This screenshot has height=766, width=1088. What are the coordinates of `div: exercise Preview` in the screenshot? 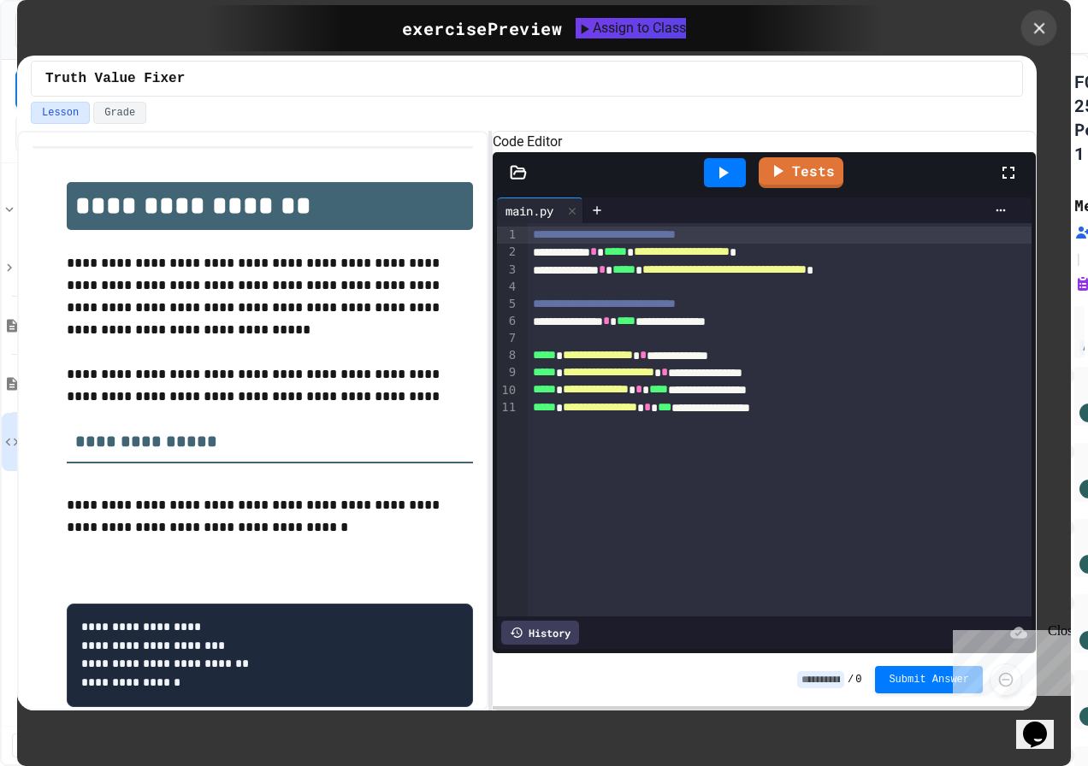 It's located at (482, 28).